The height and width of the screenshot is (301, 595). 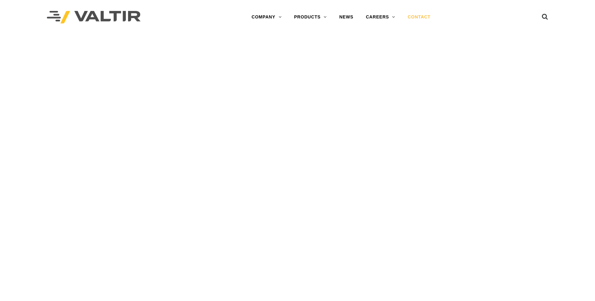 I want to click on a: PRODUCTS, so click(x=310, y=17).